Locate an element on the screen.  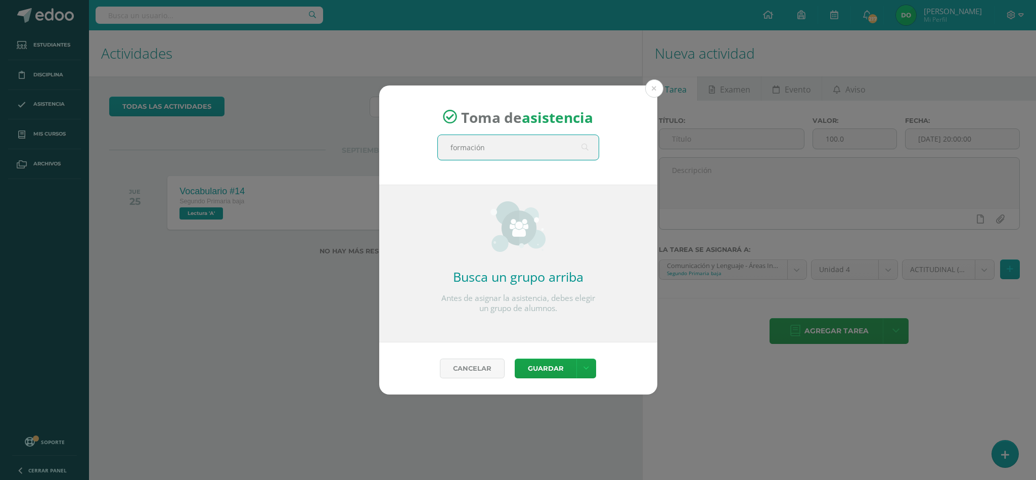
button: Close (Esc) is located at coordinates (654, 88).